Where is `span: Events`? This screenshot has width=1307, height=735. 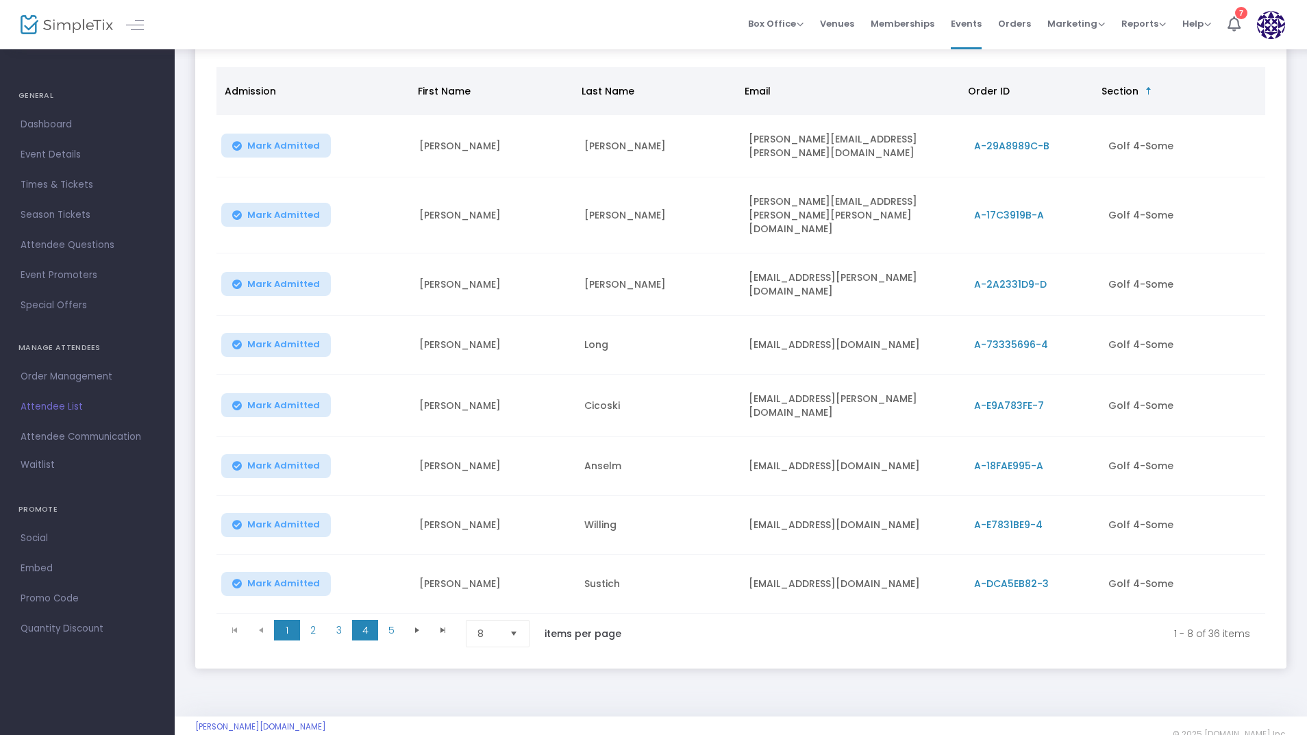 span: Events is located at coordinates (966, 23).